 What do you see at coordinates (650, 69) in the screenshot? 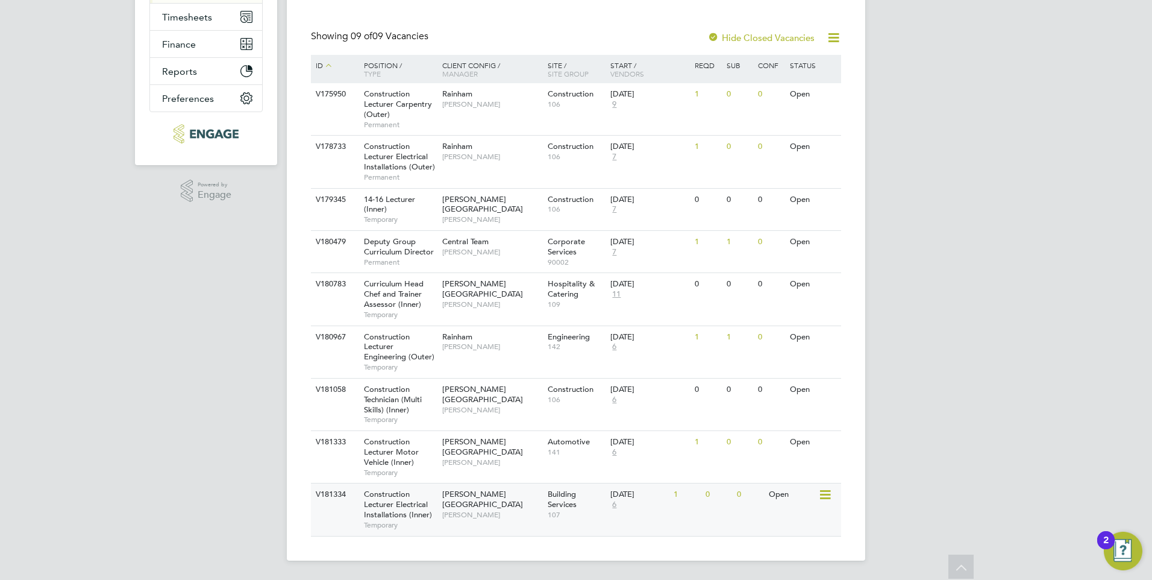
I see `div: Start /` at bounding box center [650, 69].